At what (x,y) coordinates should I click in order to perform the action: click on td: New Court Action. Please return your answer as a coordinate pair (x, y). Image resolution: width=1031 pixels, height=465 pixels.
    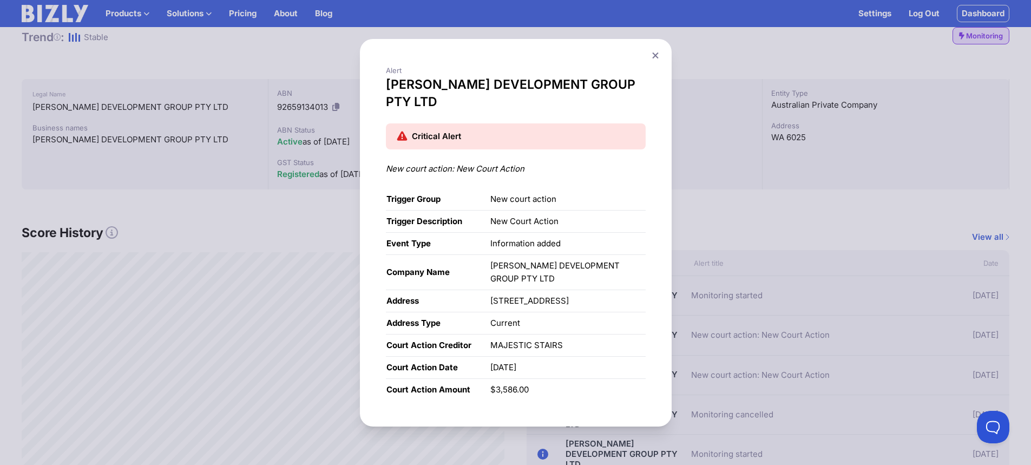
    Looking at the image, I should click on (568, 221).